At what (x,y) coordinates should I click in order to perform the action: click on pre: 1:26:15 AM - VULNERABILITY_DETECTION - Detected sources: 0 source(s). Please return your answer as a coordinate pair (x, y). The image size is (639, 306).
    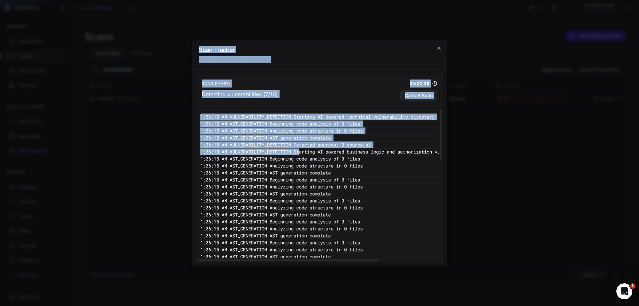
    Looking at the image, I should click on (348, 144).